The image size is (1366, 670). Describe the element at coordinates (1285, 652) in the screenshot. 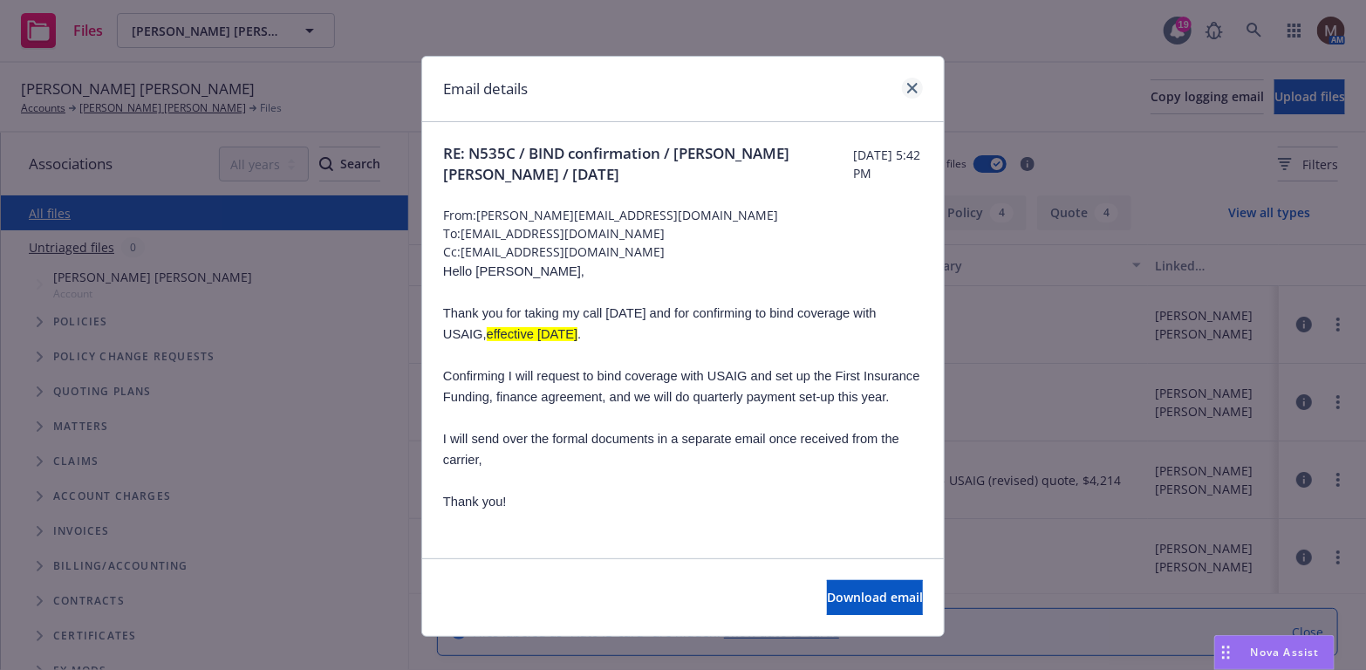

I see `span: Nova Assist` at that location.